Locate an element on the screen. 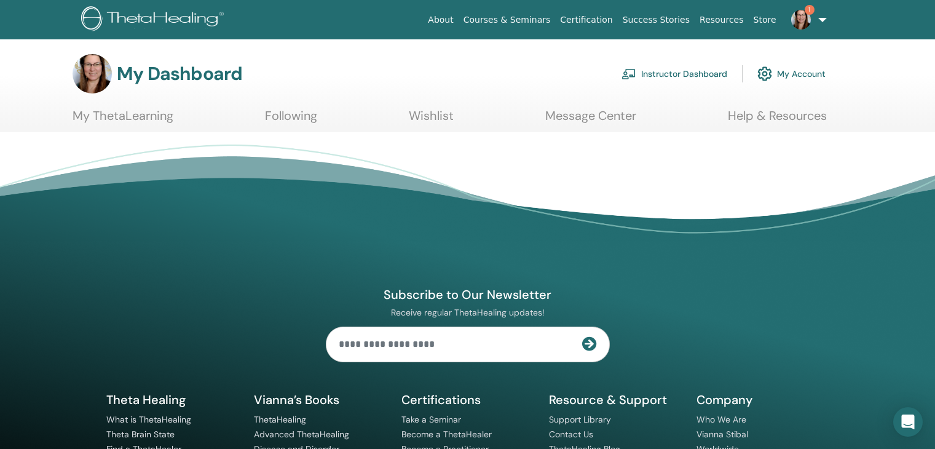  a: Contact Us is located at coordinates (571, 434).